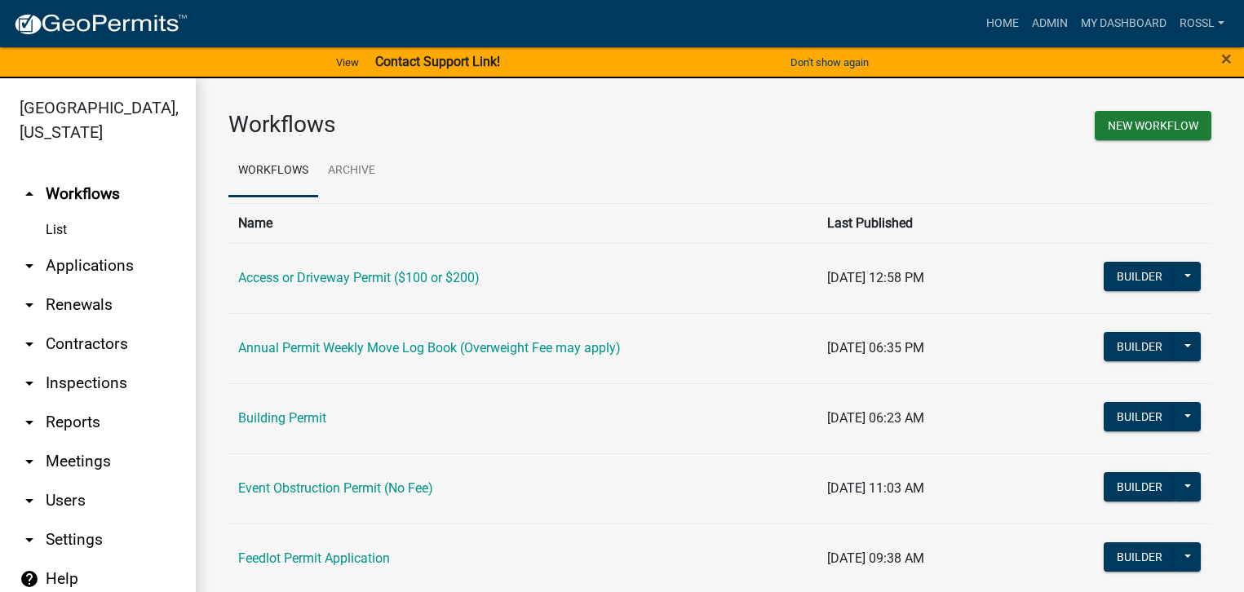 This screenshot has height=592, width=1244. Describe the element at coordinates (1003, 24) in the screenshot. I see `a: Home` at that location.